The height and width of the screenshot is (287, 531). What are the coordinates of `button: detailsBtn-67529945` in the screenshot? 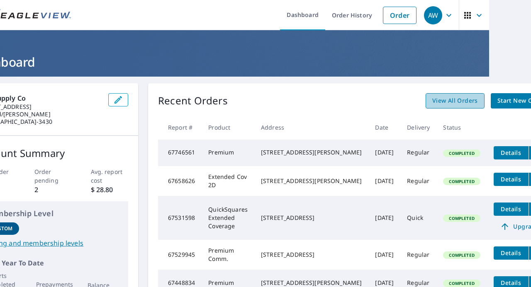 It's located at (511, 253).